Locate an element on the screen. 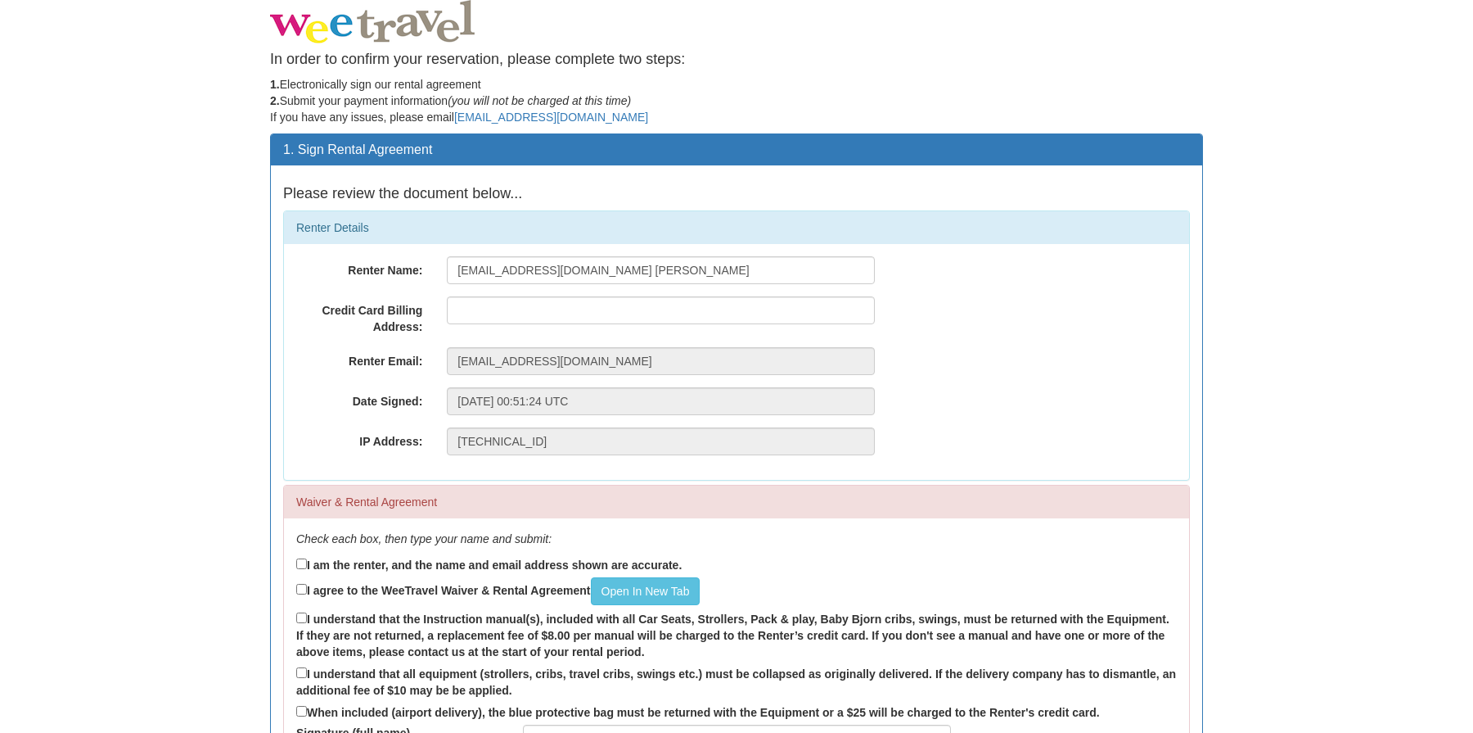  h4: In order to confirm your reservation, please complete two steps: is located at coordinates (737, 60).